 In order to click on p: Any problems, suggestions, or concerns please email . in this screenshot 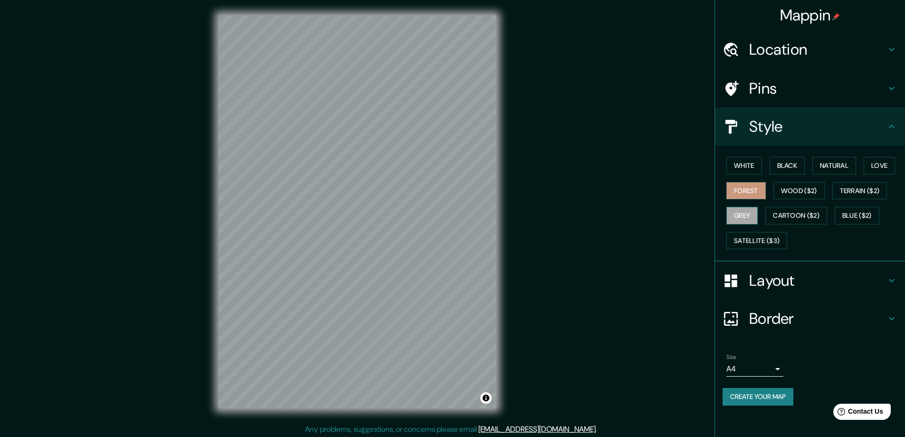, I will do `click(451, 429)`.